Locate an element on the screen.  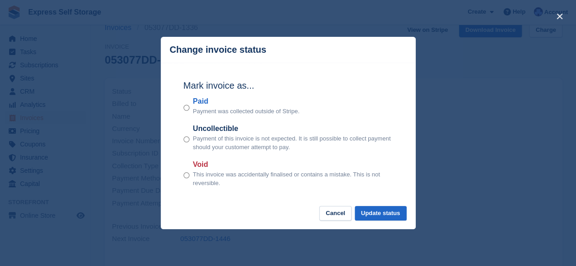
button: Update status is located at coordinates (380, 213).